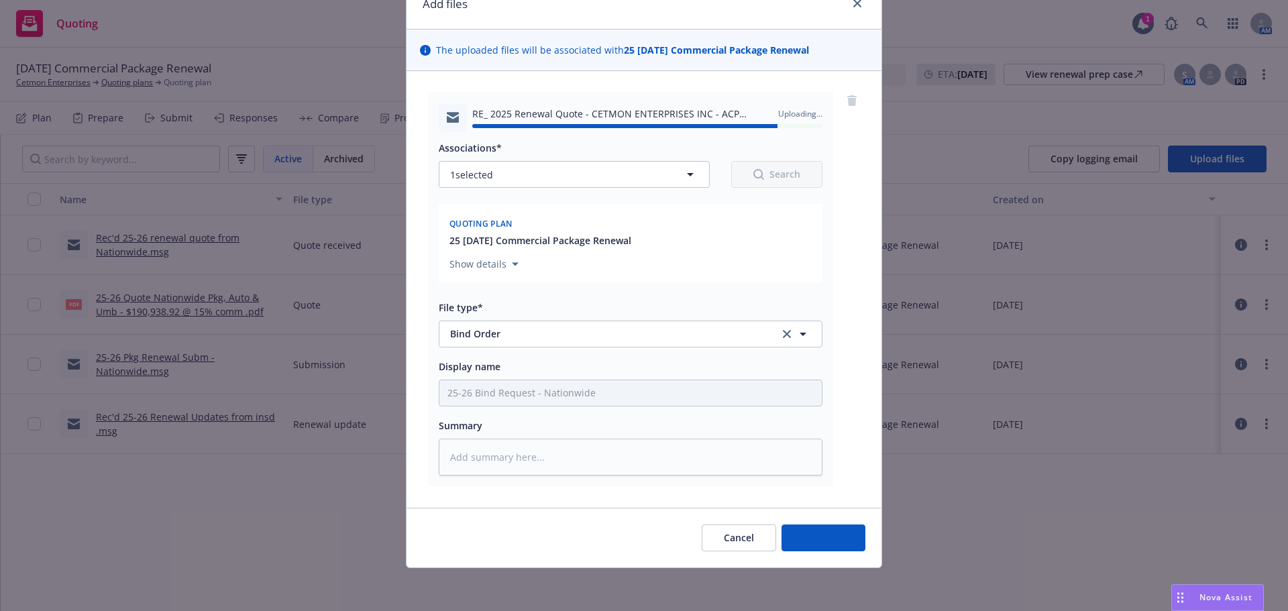  Describe the element at coordinates (461, 307) in the screenshot. I see `span: File type*` at that location.